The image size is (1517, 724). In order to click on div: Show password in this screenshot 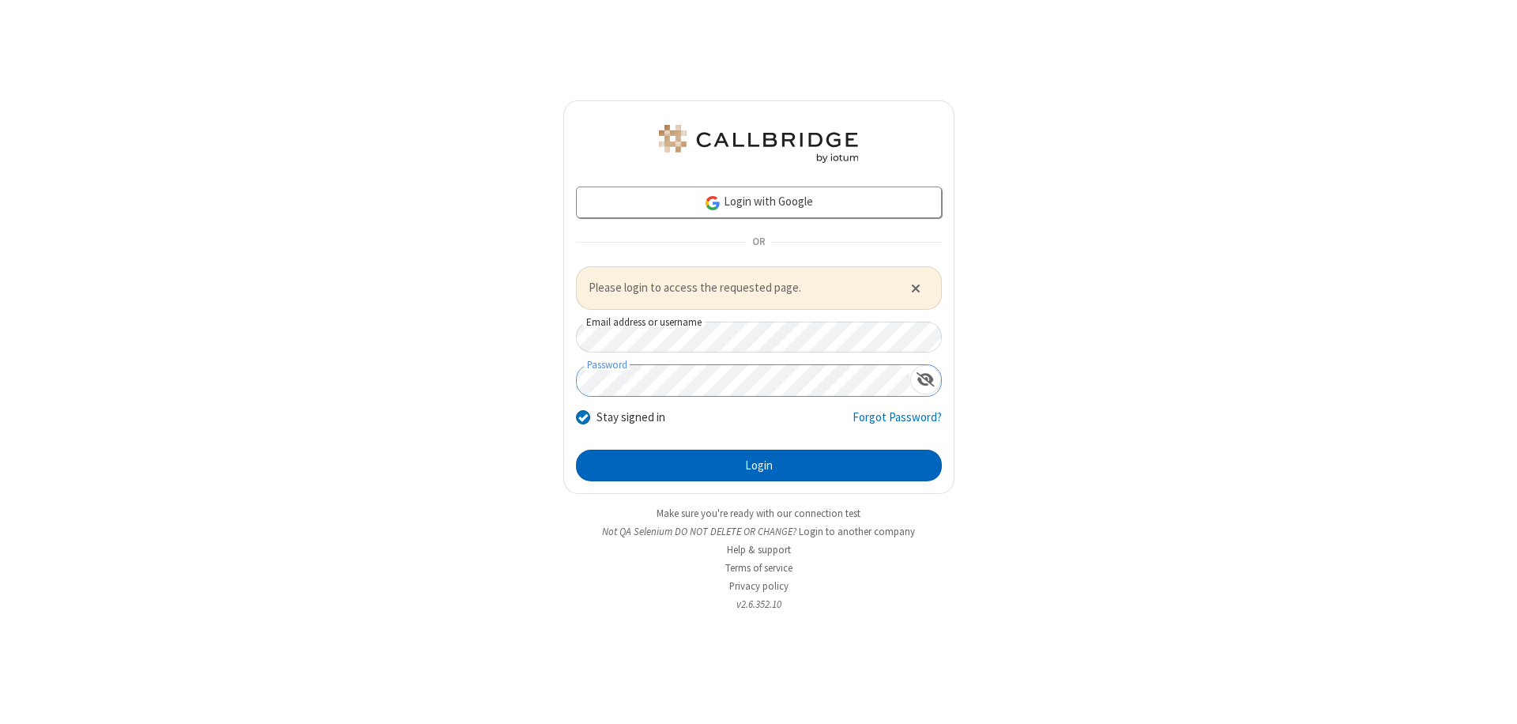, I will do `click(925, 379)`.